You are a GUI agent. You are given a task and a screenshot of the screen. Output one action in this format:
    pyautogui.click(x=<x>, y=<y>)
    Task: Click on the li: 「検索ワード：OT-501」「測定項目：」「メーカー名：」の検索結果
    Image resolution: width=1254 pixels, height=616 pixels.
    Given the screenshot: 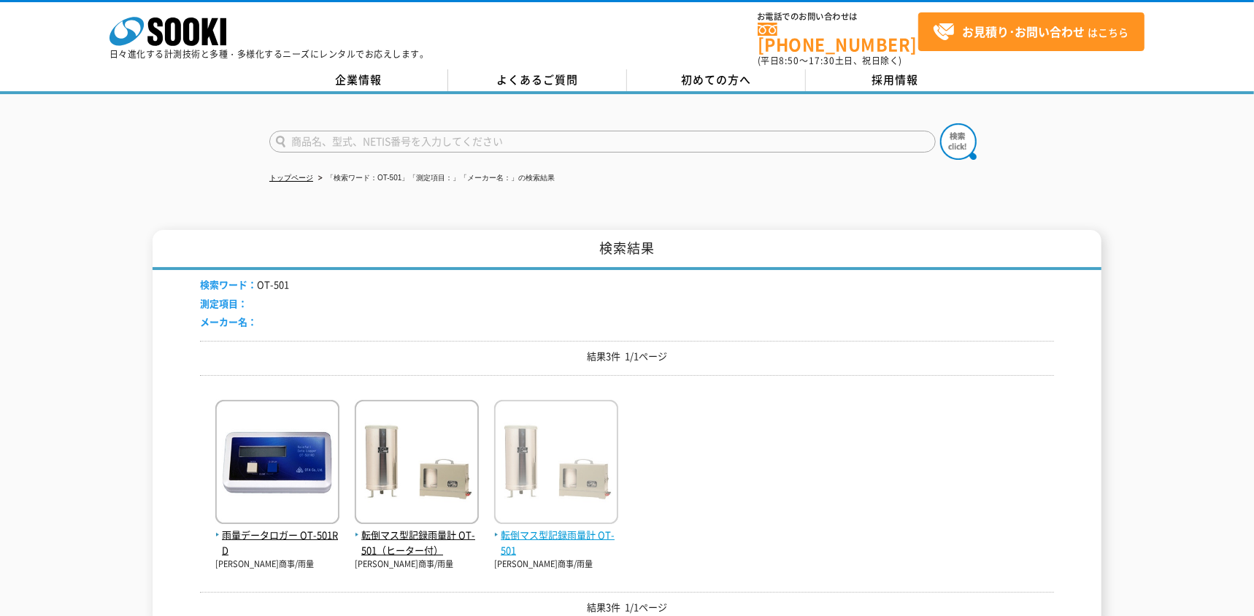 What is the action you would take?
    pyautogui.click(x=435, y=178)
    